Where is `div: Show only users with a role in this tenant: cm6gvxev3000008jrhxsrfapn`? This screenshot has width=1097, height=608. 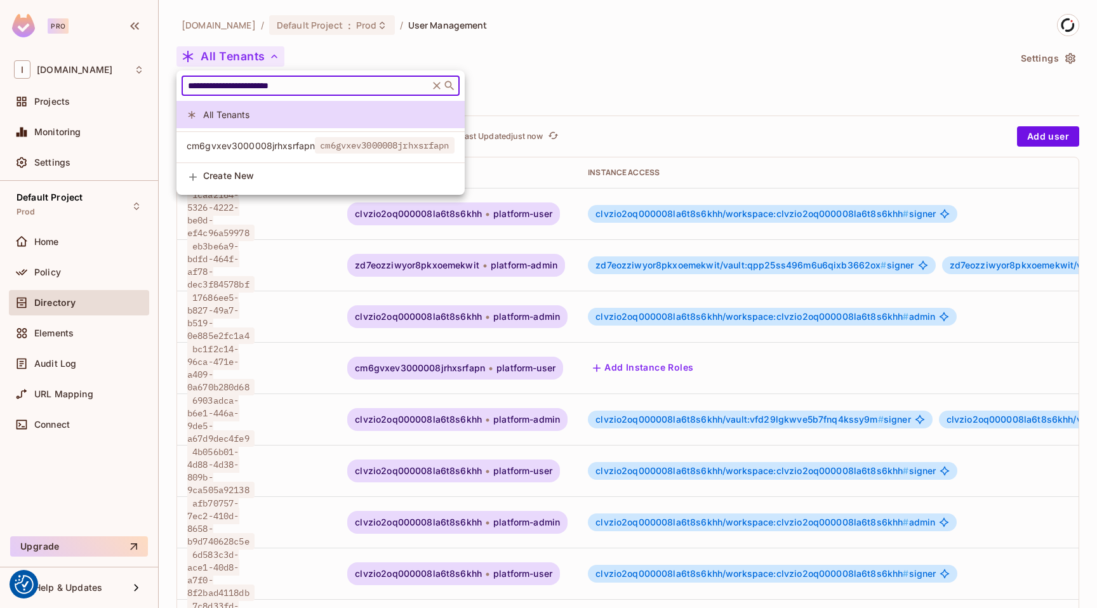 div: Show only users with a role in this tenant: cm6gvxev3000008jrhxsrfapn is located at coordinates (321, 145).